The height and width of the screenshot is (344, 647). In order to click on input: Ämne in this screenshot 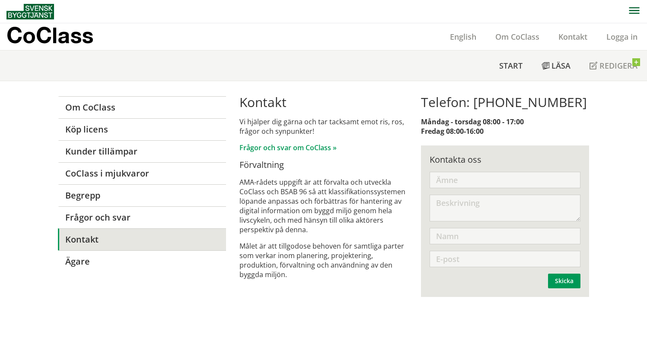, I will do `click(505, 180)`.